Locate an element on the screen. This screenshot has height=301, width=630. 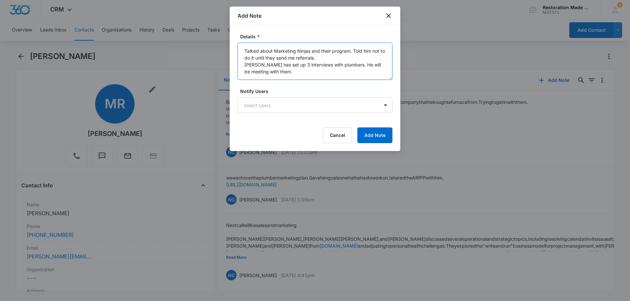
label: Notify Users is located at coordinates (317, 91).